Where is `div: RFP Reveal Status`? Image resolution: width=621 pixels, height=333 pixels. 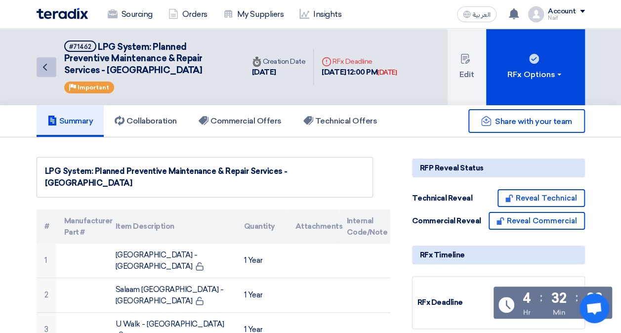 div: RFP Reveal Status is located at coordinates (499, 168).